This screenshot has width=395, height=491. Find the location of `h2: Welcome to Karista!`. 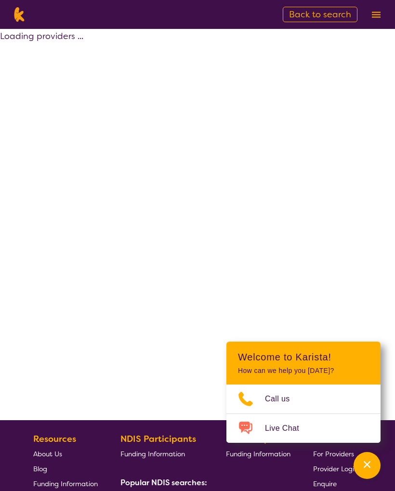

h2: Welcome to Karista! is located at coordinates (304, 357).